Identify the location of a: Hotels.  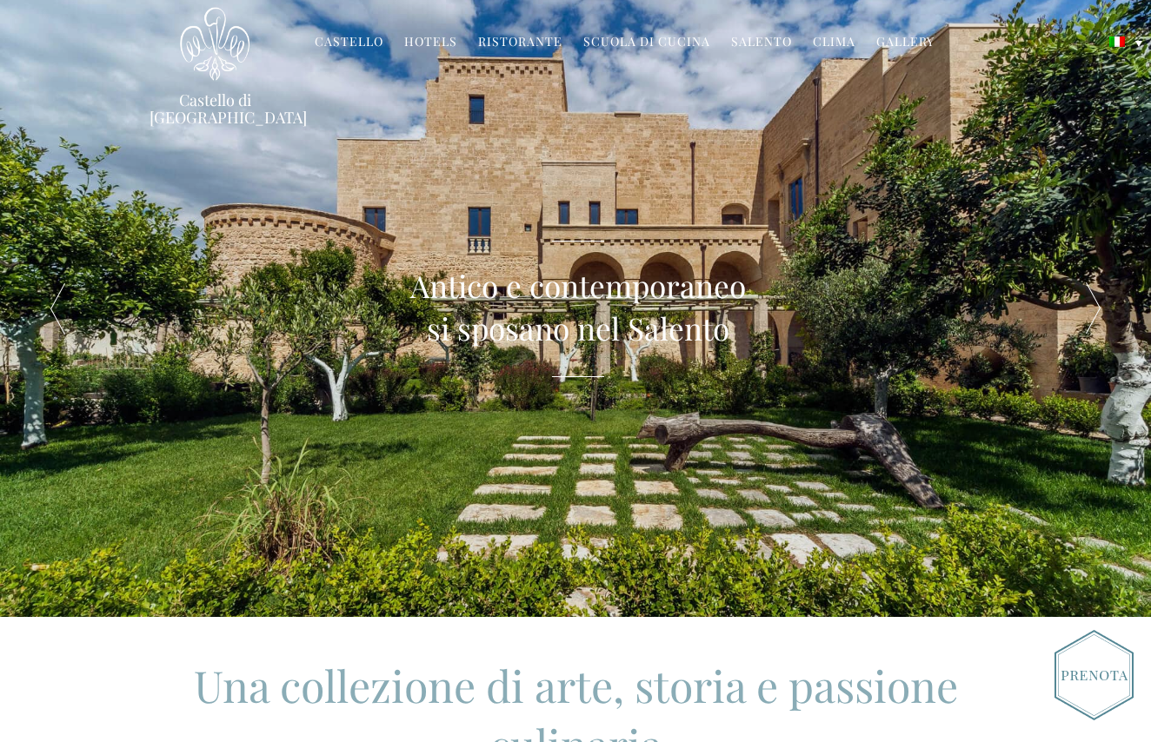
(430, 43).